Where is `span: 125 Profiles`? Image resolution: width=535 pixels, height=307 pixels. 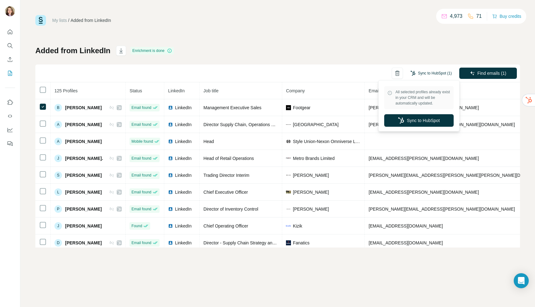
span: 125 Profiles is located at coordinates (66, 91).